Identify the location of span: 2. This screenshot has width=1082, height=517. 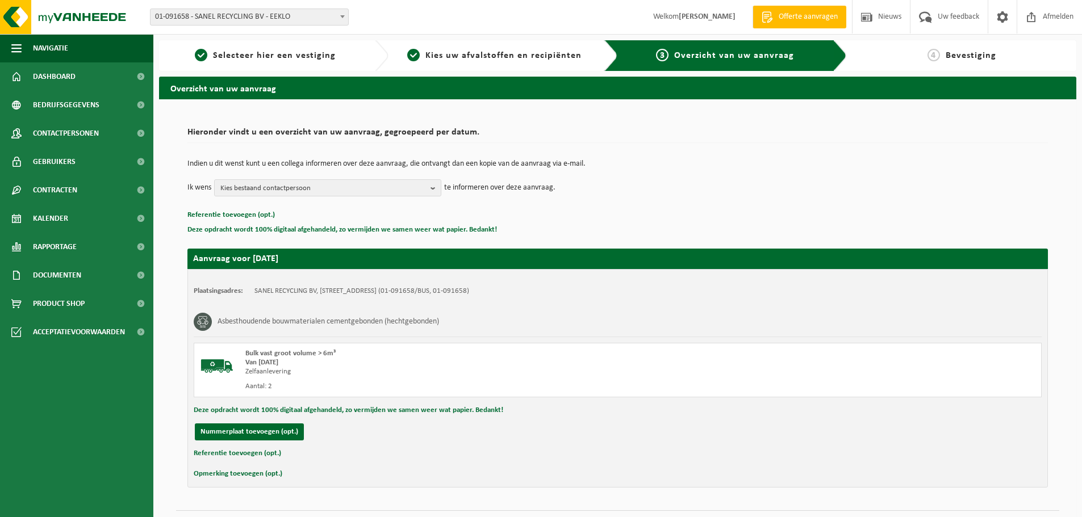
(413, 55).